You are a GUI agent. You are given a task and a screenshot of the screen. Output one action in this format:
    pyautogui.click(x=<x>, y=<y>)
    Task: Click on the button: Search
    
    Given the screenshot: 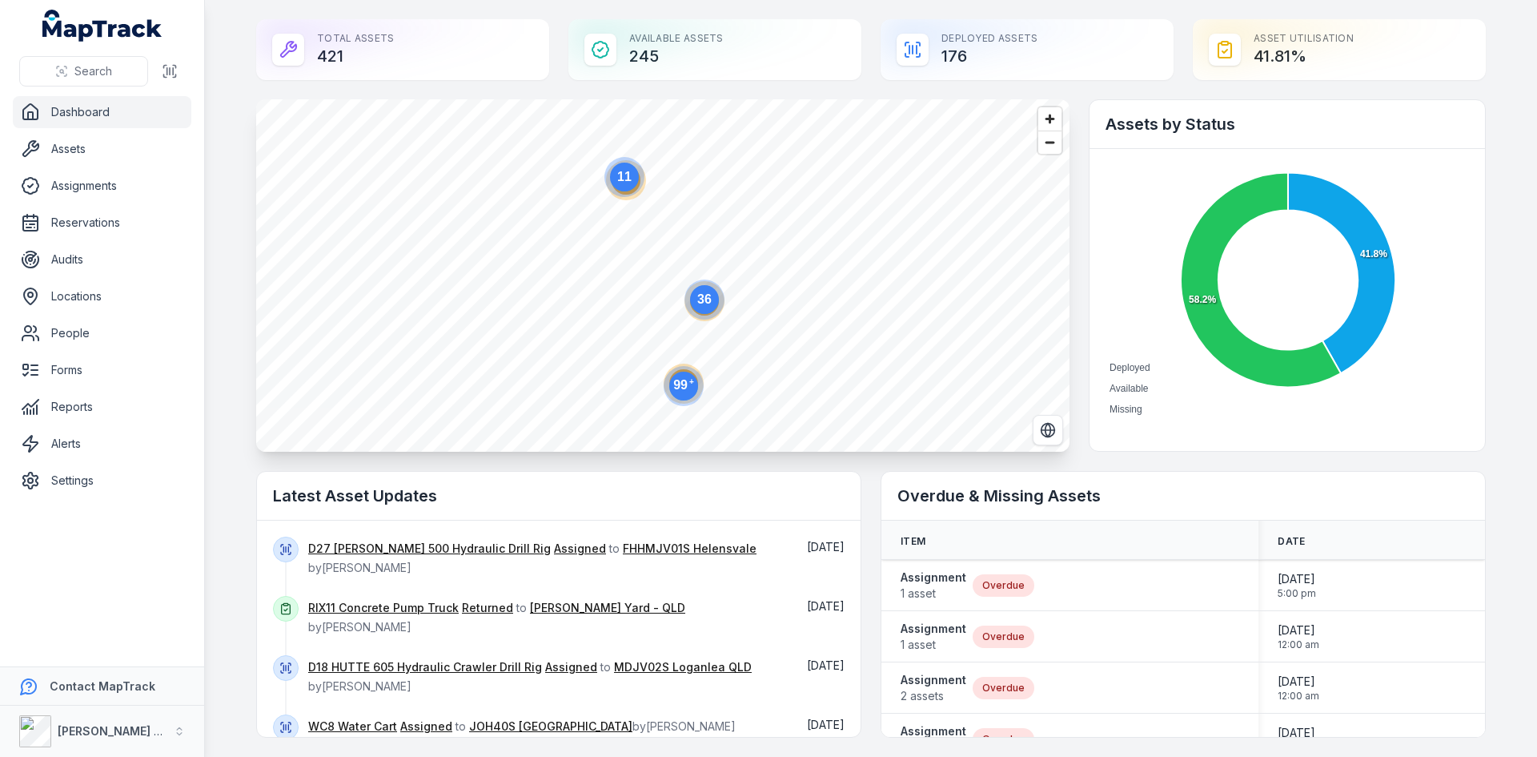 What is the action you would take?
    pyautogui.click(x=83, y=71)
    